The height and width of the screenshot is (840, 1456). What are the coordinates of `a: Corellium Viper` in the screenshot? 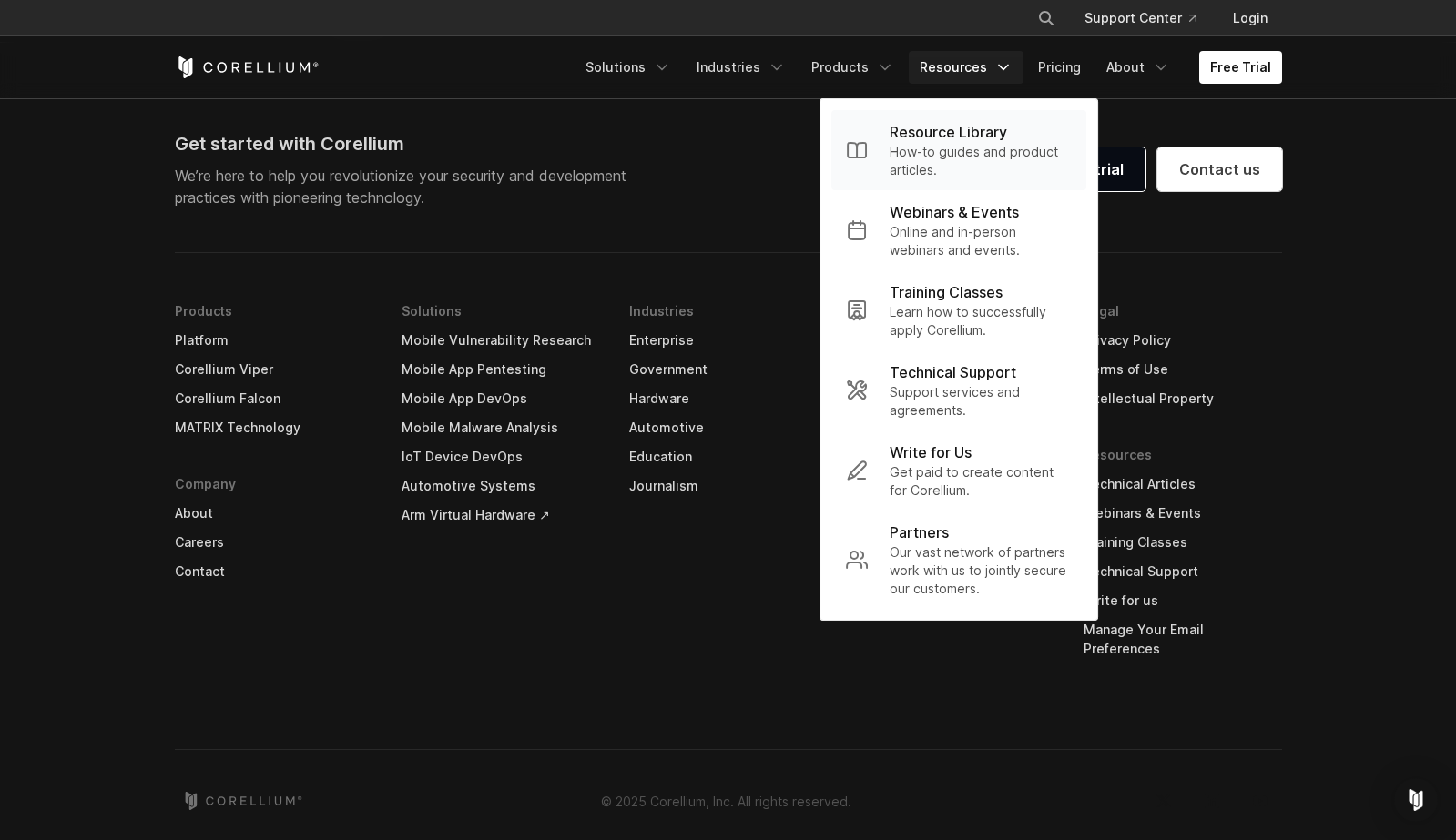 It's located at (274, 370).